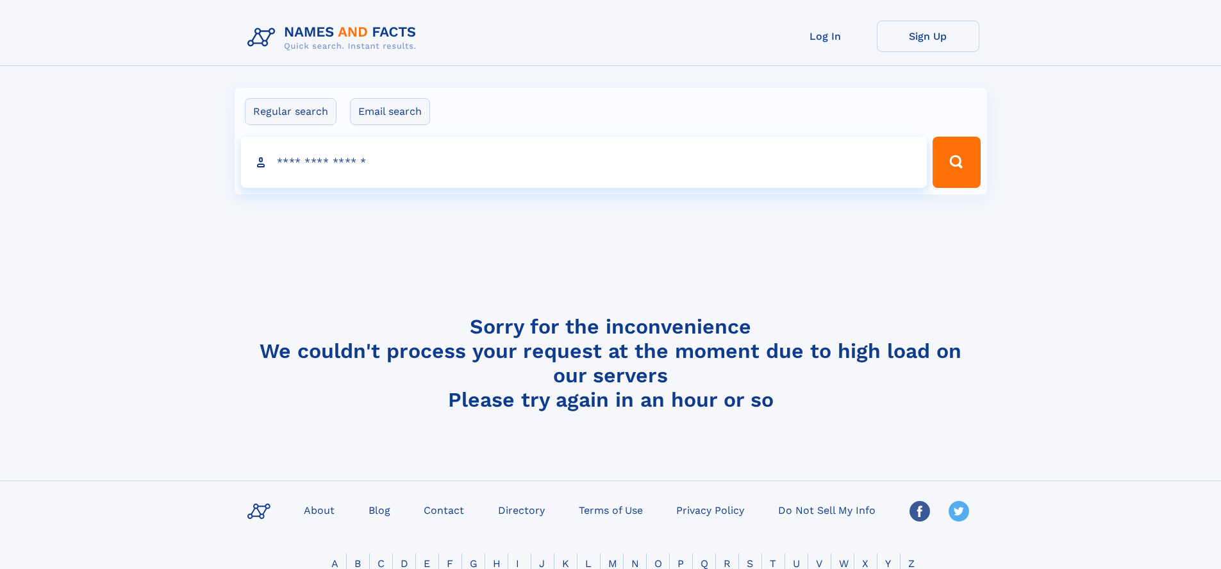 The height and width of the screenshot is (569, 1221). What do you see at coordinates (390, 112) in the screenshot?
I see `label: Email search` at bounding box center [390, 112].